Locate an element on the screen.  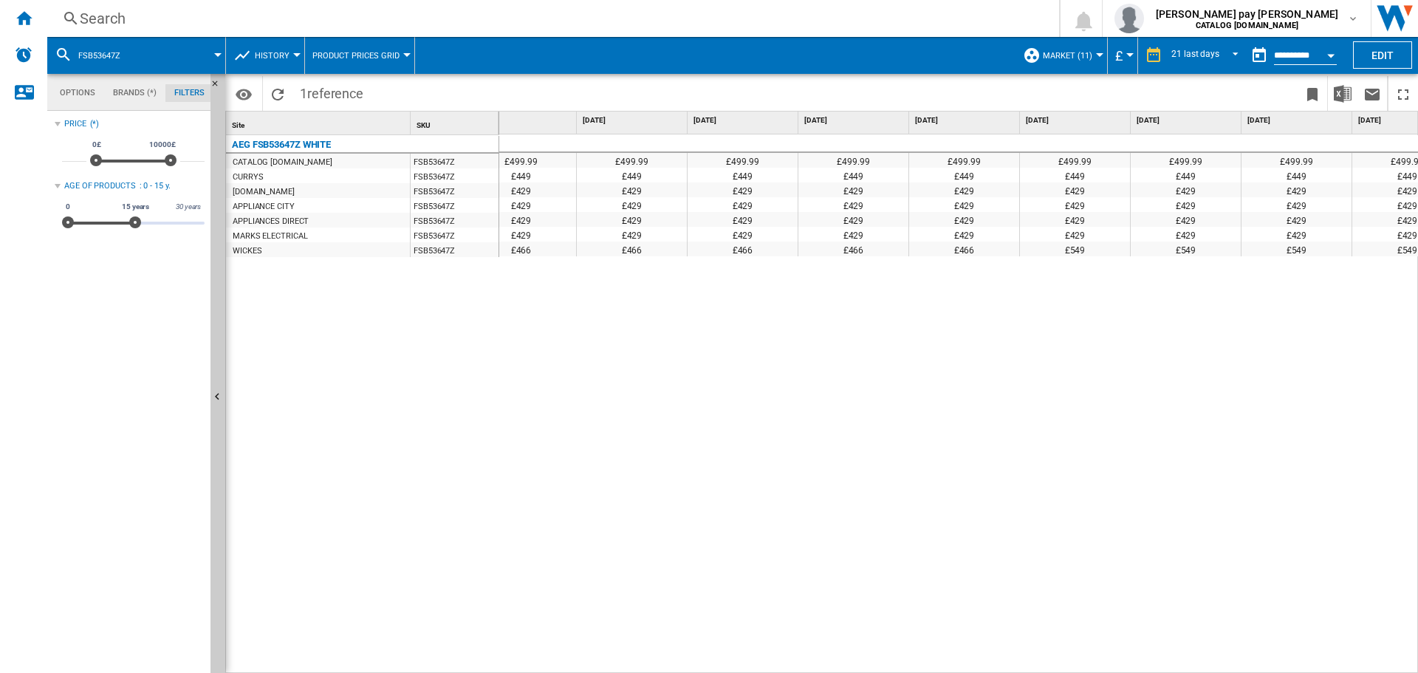
img: alerts-logo.svg is located at coordinates (24, 55).